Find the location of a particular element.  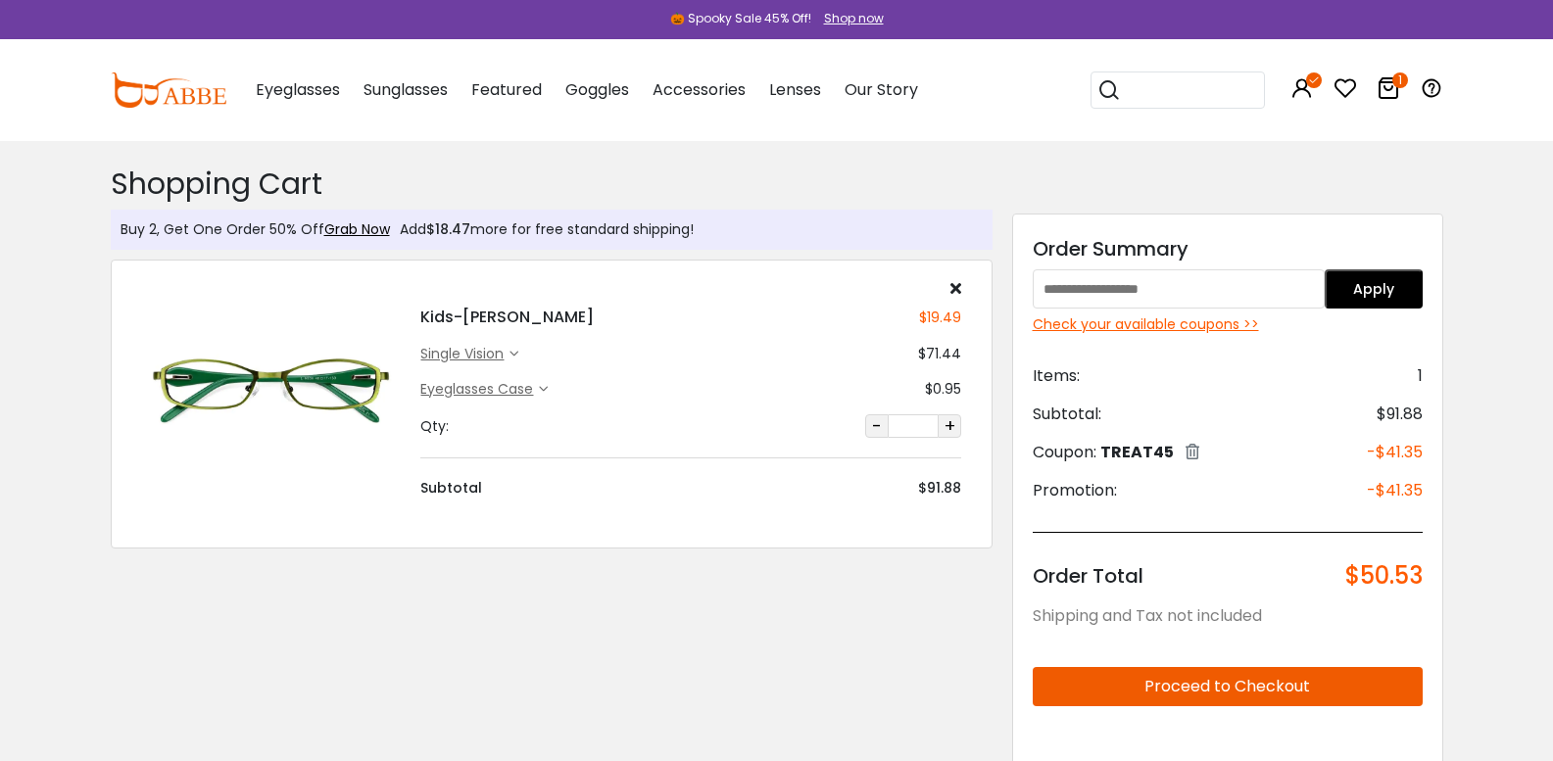

div: $0.95 is located at coordinates (943, 389).